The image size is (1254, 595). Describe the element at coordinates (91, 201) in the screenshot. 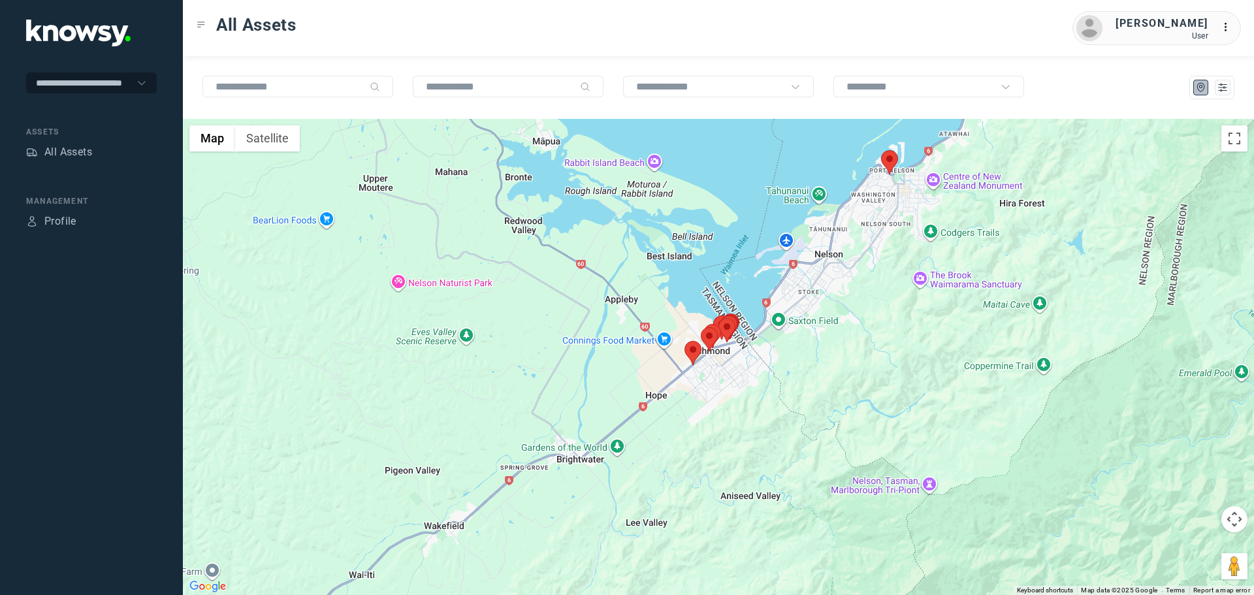

I see `div: Management` at that location.